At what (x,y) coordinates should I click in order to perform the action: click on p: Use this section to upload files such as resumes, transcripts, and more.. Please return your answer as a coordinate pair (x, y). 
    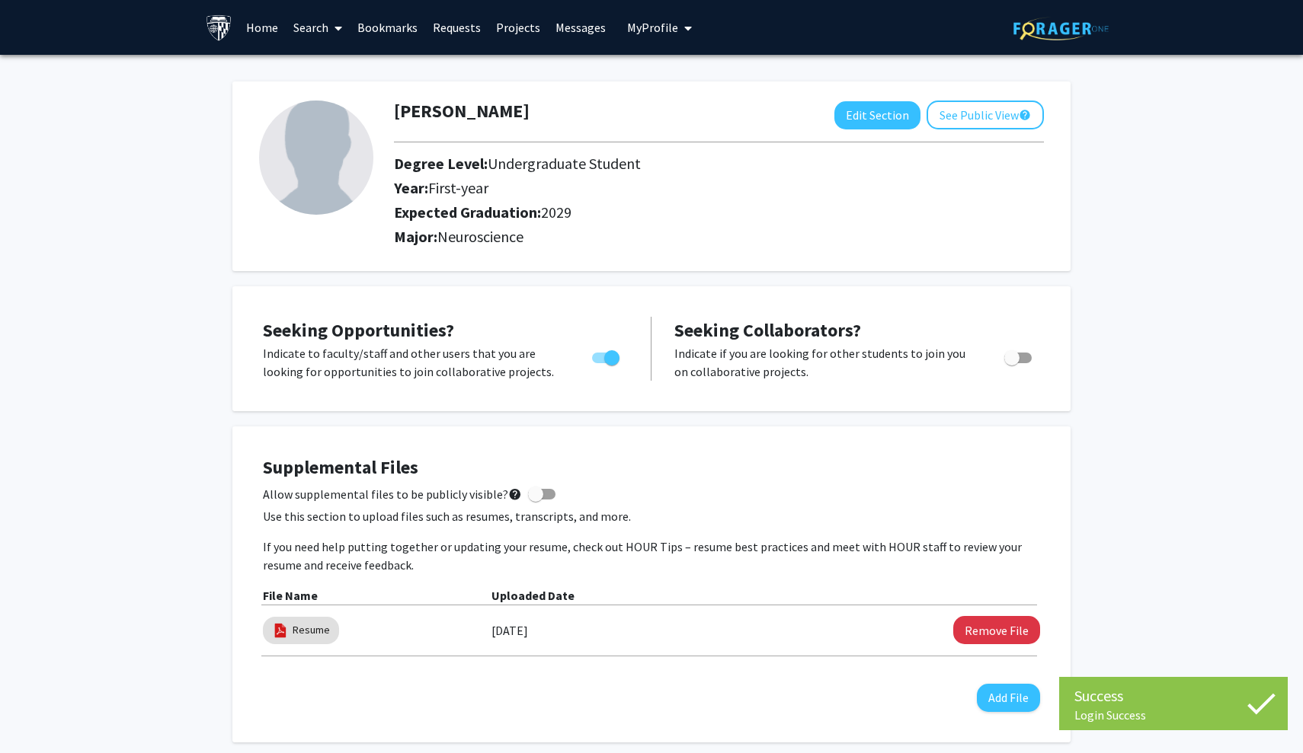
    Looking at the image, I should click on (651, 517).